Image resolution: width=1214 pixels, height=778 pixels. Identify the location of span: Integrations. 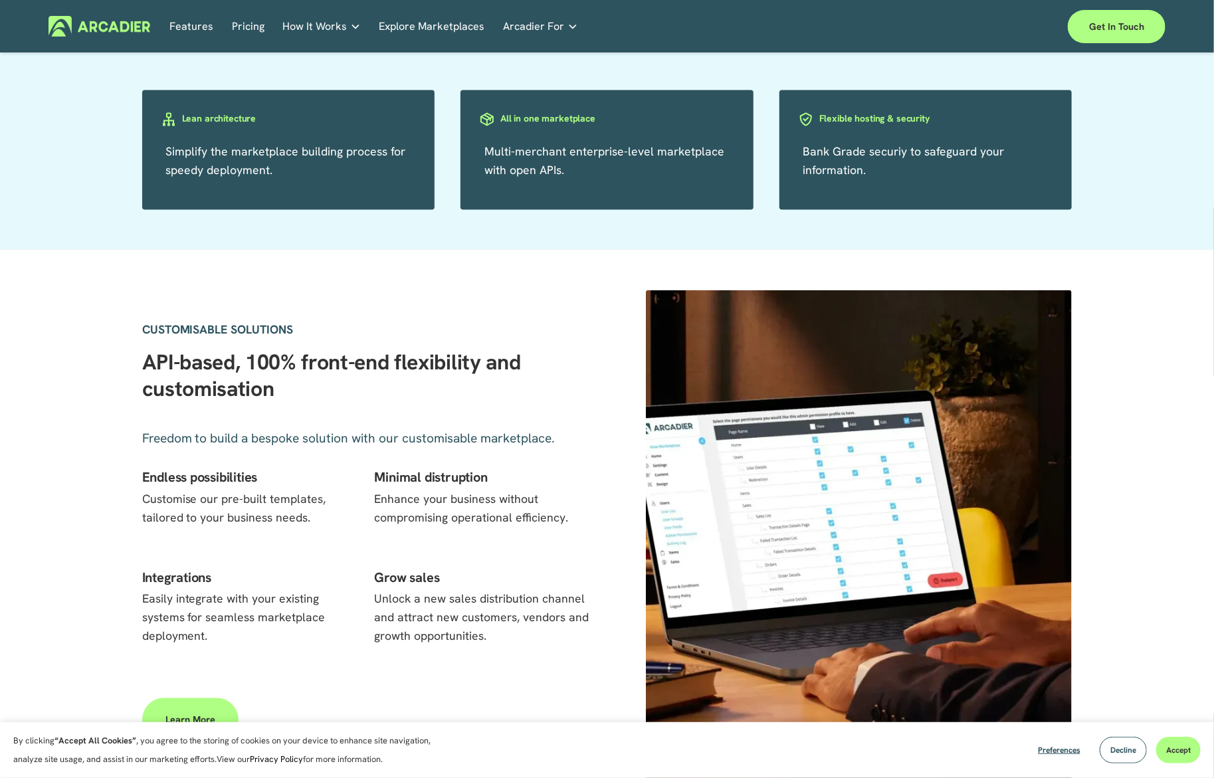
(177, 578).